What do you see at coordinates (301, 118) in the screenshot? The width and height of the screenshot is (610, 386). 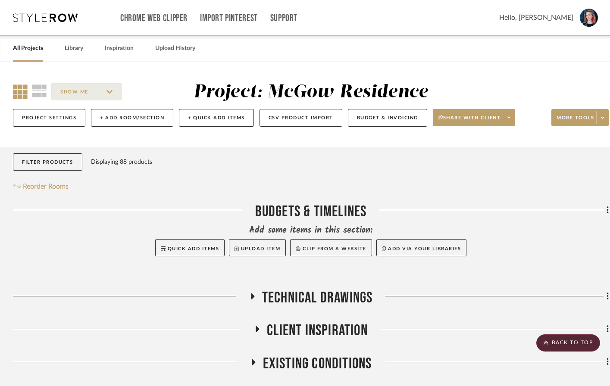 I see `button: CSV Product Import` at bounding box center [301, 118].